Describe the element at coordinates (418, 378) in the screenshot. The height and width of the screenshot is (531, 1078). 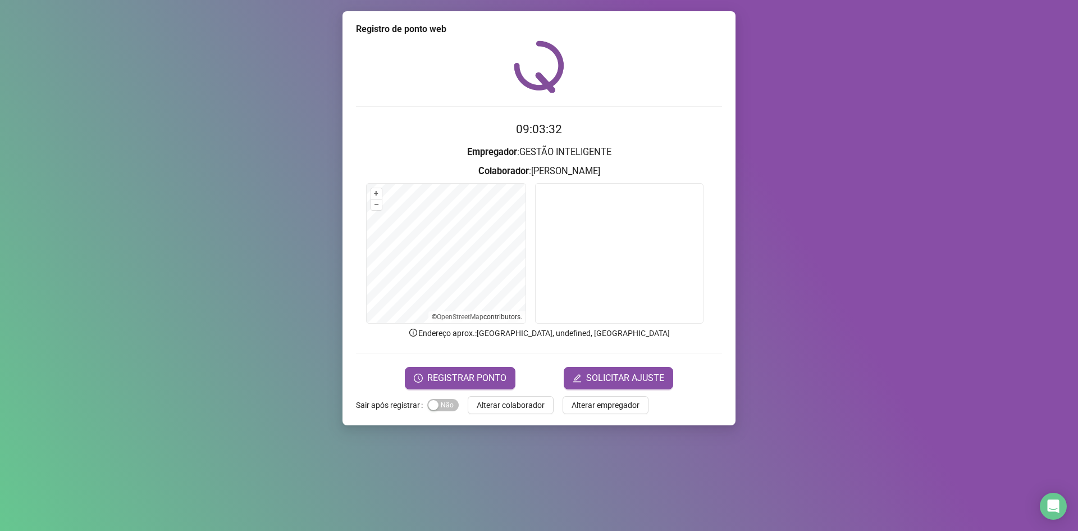
I see `span: clock-circle` at that location.